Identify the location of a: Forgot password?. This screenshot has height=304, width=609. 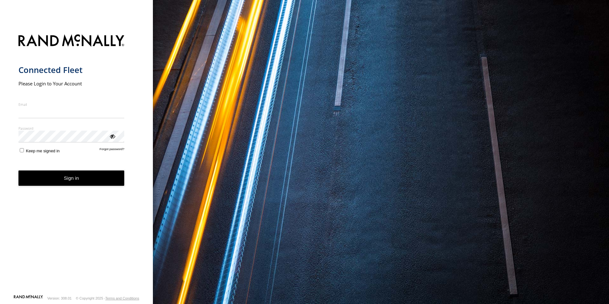
(112, 150).